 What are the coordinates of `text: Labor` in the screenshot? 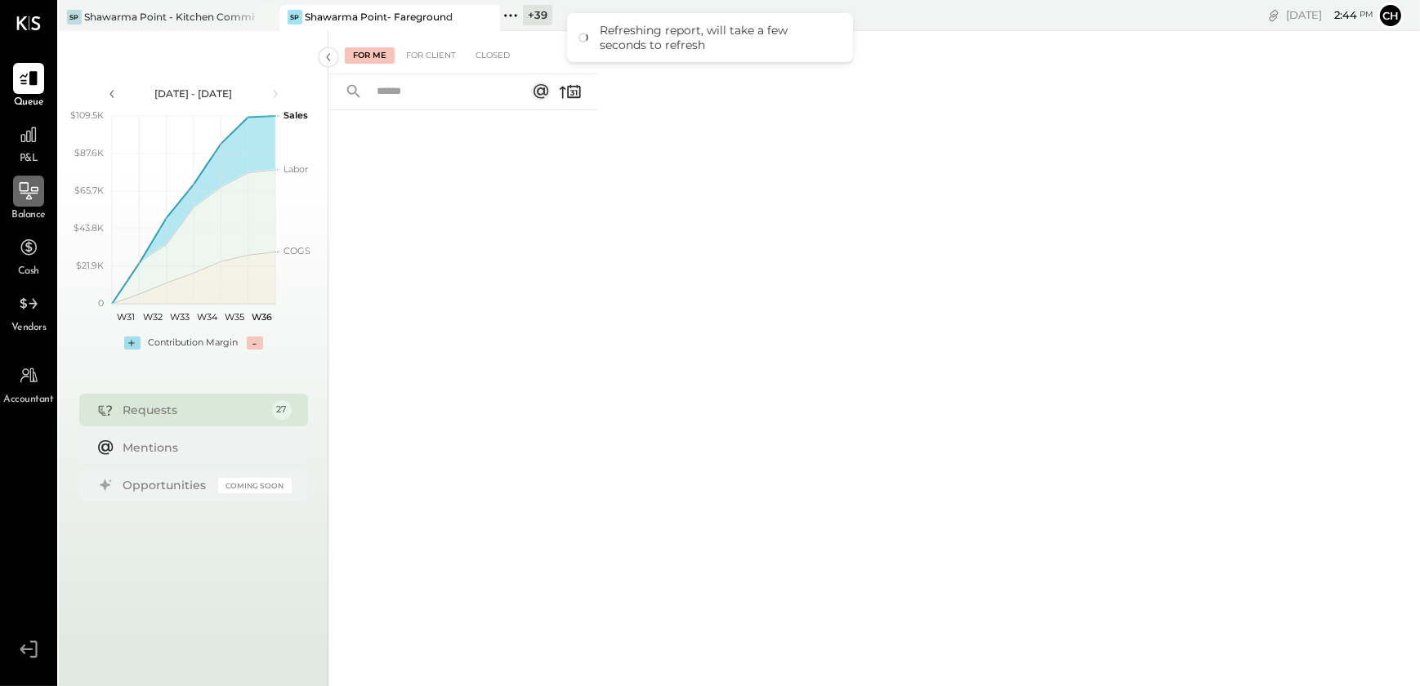 It's located at (296, 169).